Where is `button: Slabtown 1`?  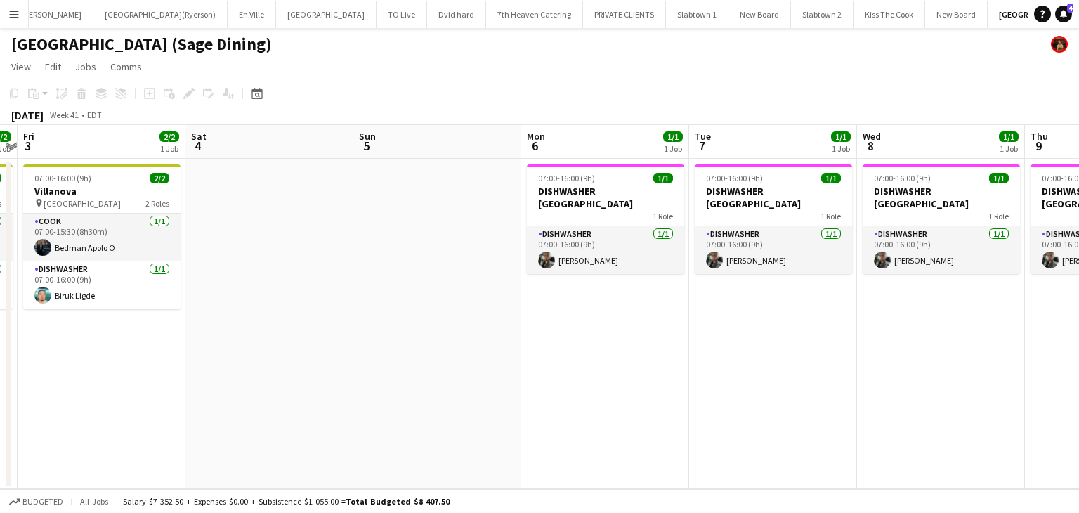 button: Slabtown 1 is located at coordinates (697, 14).